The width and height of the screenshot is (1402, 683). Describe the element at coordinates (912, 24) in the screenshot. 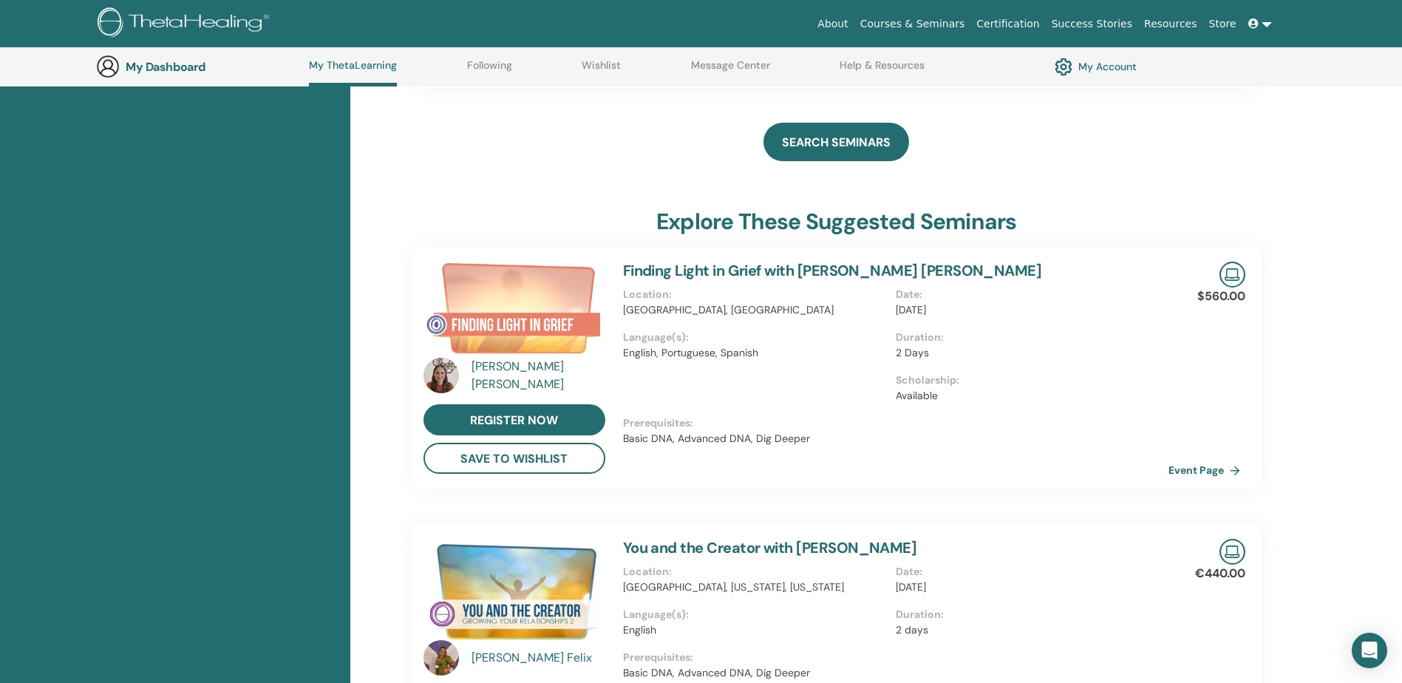

I see `a: Courses & Seminars` at that location.